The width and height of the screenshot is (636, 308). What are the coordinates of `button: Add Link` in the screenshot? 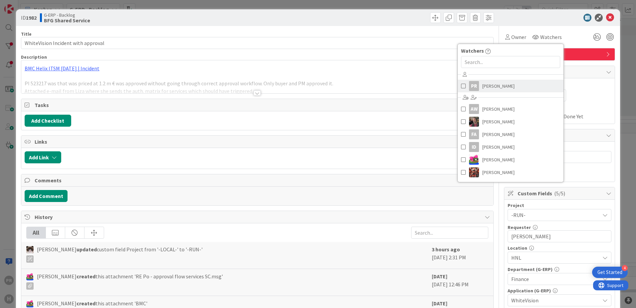 It's located at (43, 157).